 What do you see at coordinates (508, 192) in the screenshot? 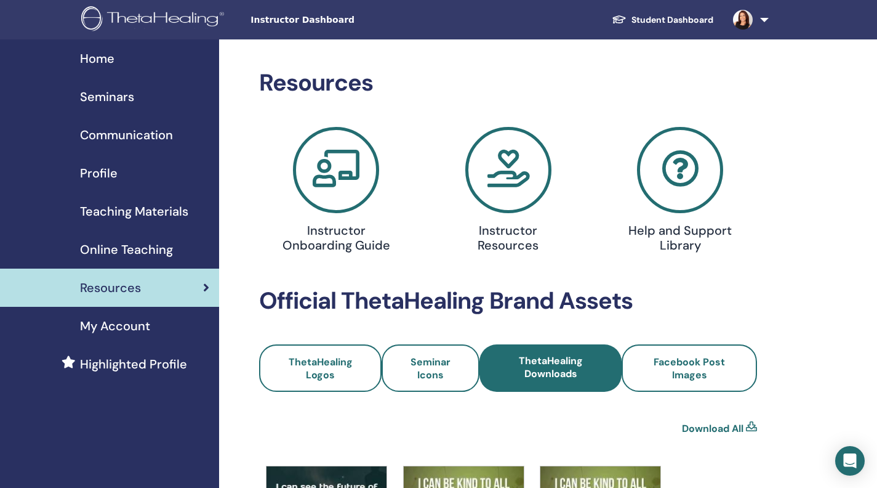
I see `a: Instructor Resources` at bounding box center [508, 192].